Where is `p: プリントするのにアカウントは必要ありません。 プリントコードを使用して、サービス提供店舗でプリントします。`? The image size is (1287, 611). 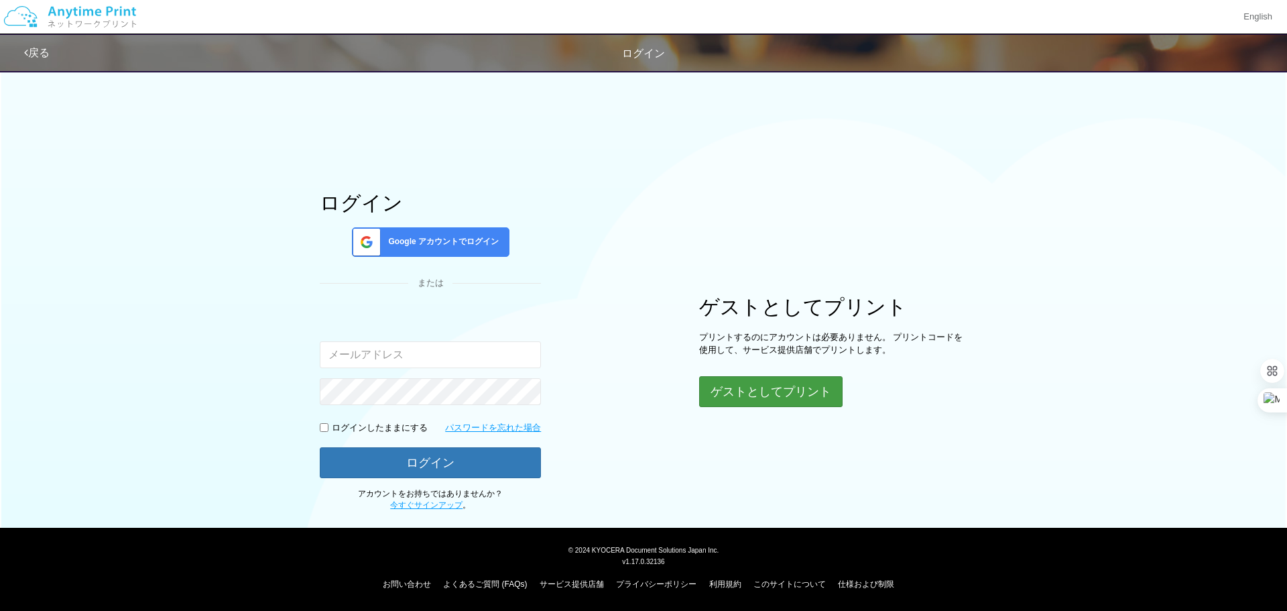 p: プリントするのにアカウントは必要ありません。 プリントコードを使用して、サービス提供店舗でプリントします。 is located at coordinates (833, 343).